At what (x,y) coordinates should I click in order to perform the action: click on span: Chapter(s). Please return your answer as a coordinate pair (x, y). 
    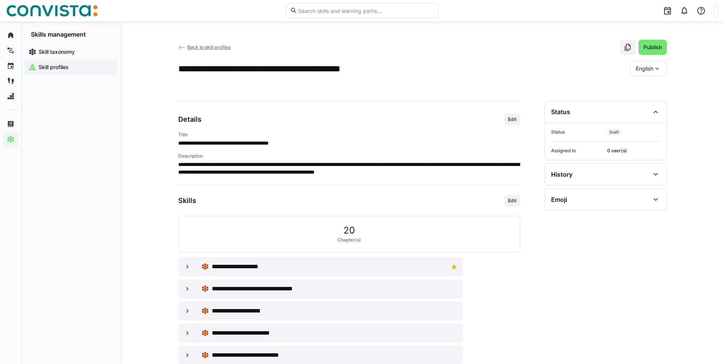
    Looking at the image, I should click on (349, 240).